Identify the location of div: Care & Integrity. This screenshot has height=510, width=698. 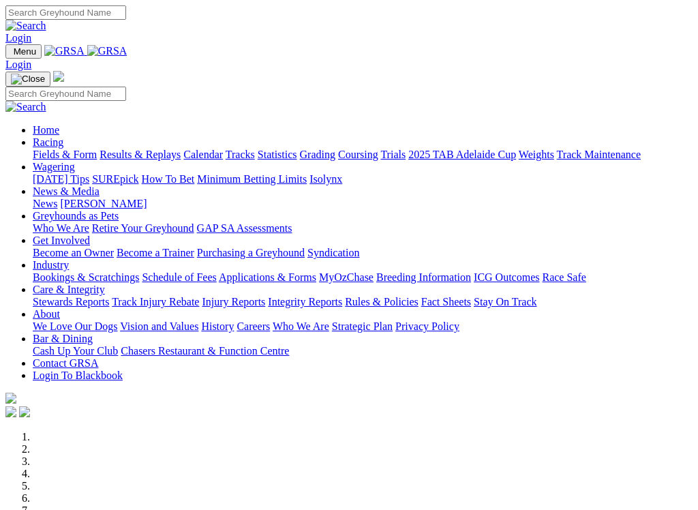
(362, 302).